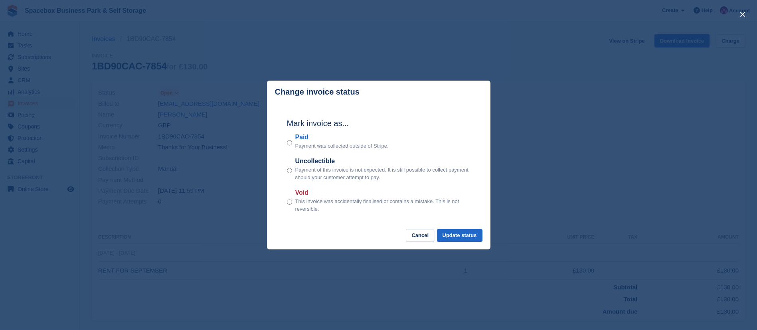 This screenshot has width=757, height=330. What do you see at coordinates (383, 161) in the screenshot?
I see `label: Uncollectible` at bounding box center [383, 161].